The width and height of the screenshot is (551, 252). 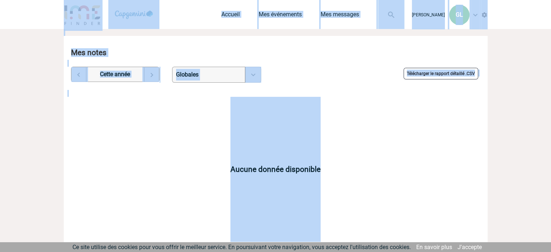 What do you see at coordinates (276, 169) in the screenshot?
I see `p: Aucune donnée disponible` at bounding box center [276, 169].